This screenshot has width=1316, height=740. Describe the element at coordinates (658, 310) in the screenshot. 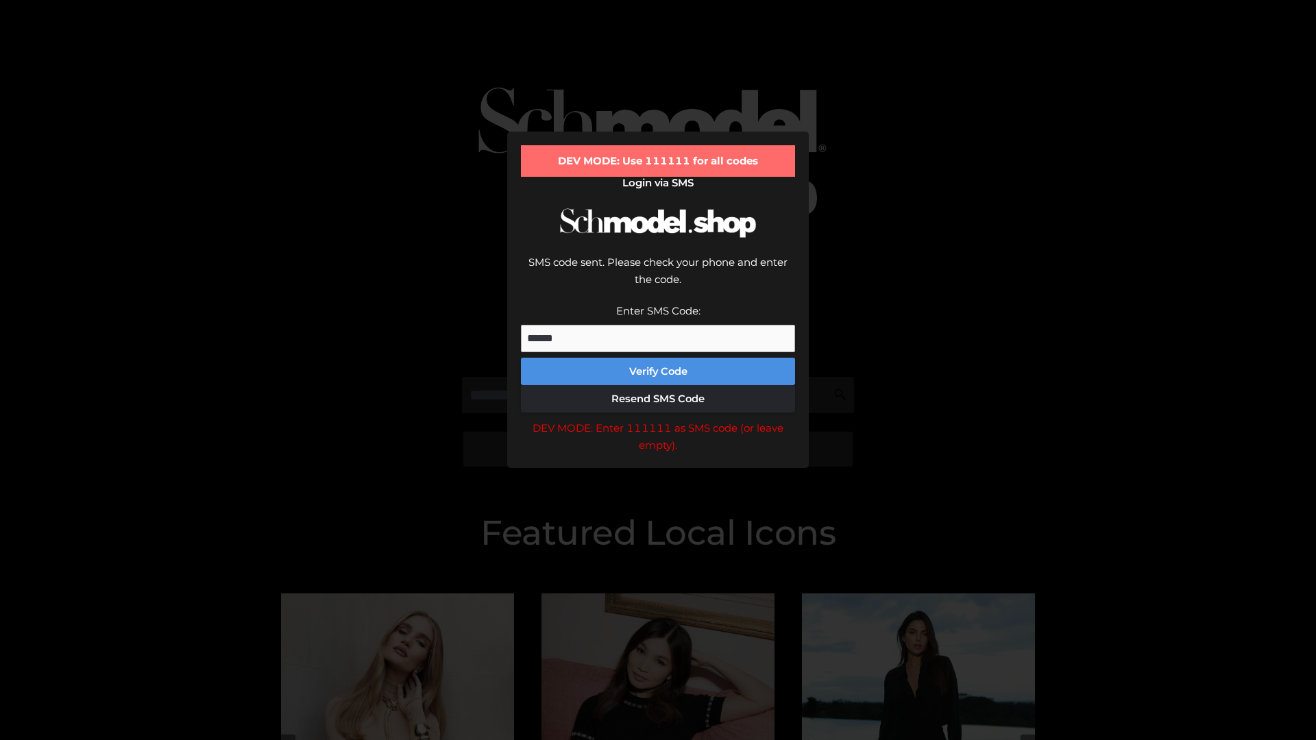

I see `label: Enter SMS Code:` at that location.